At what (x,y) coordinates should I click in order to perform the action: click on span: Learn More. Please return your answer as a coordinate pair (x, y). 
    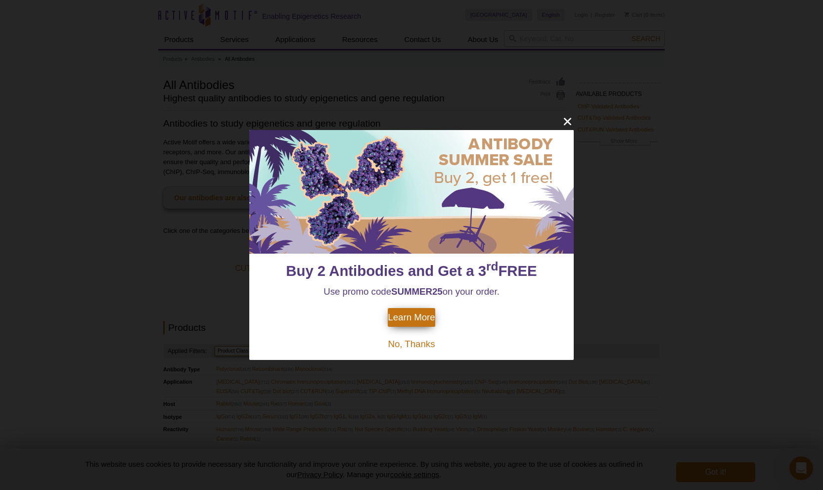
    Looking at the image, I should click on (411, 317).